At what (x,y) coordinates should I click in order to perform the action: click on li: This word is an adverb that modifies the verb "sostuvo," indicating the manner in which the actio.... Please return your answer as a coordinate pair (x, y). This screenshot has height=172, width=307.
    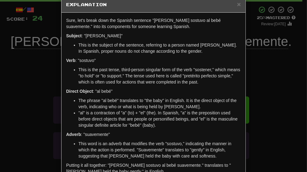
    Looking at the image, I should click on (160, 149).